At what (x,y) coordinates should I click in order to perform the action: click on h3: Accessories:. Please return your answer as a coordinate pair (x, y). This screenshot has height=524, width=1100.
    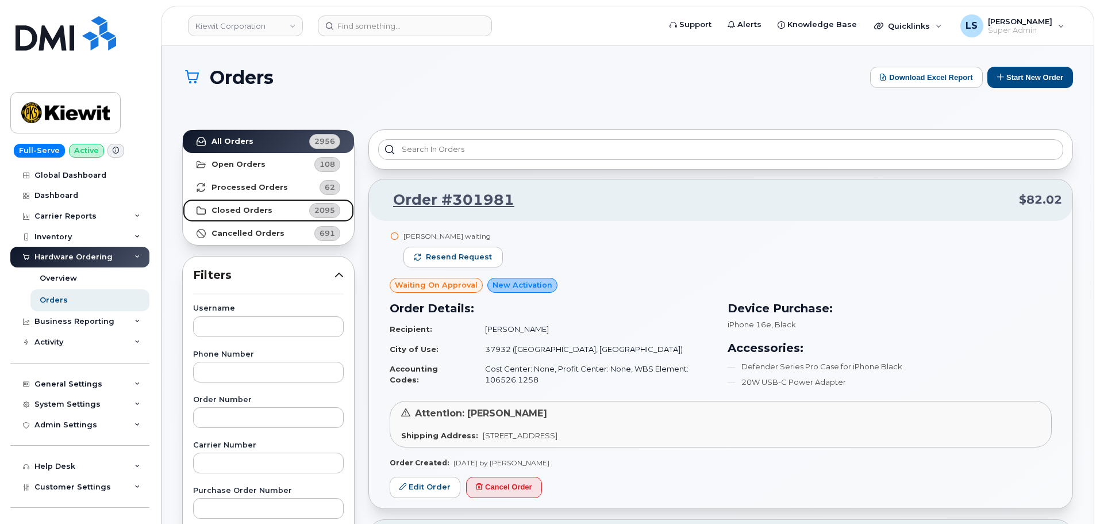
    Looking at the image, I should click on (890, 348).